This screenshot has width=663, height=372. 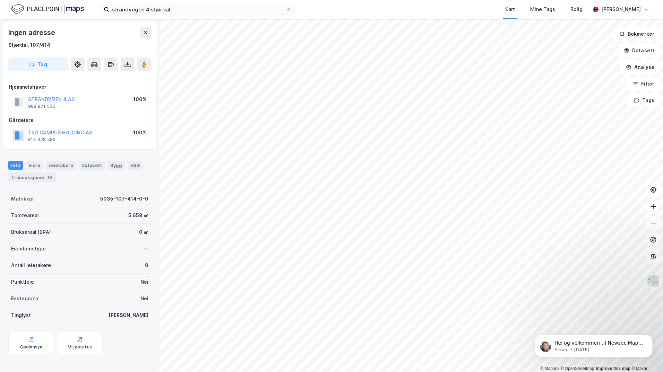 I want to click on div: Antall leietakere, so click(x=31, y=265).